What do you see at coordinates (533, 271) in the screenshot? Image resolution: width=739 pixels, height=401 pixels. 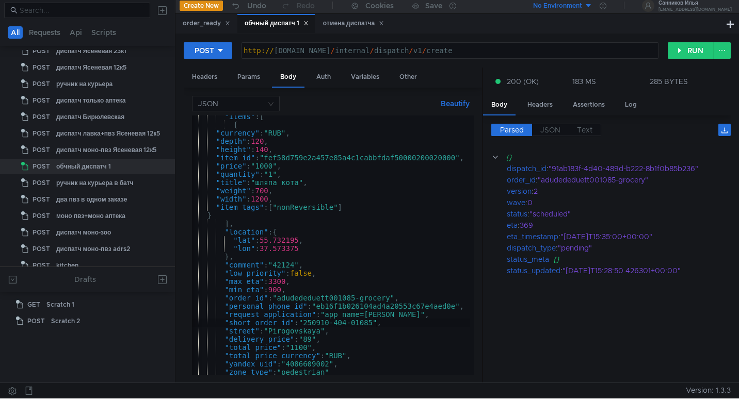 I see `div: status_updated` at bounding box center [533, 271].